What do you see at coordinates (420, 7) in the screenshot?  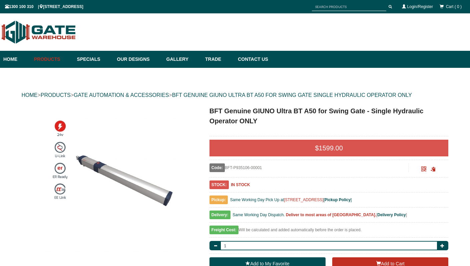 I see `a: Login/Register` at bounding box center [420, 7].